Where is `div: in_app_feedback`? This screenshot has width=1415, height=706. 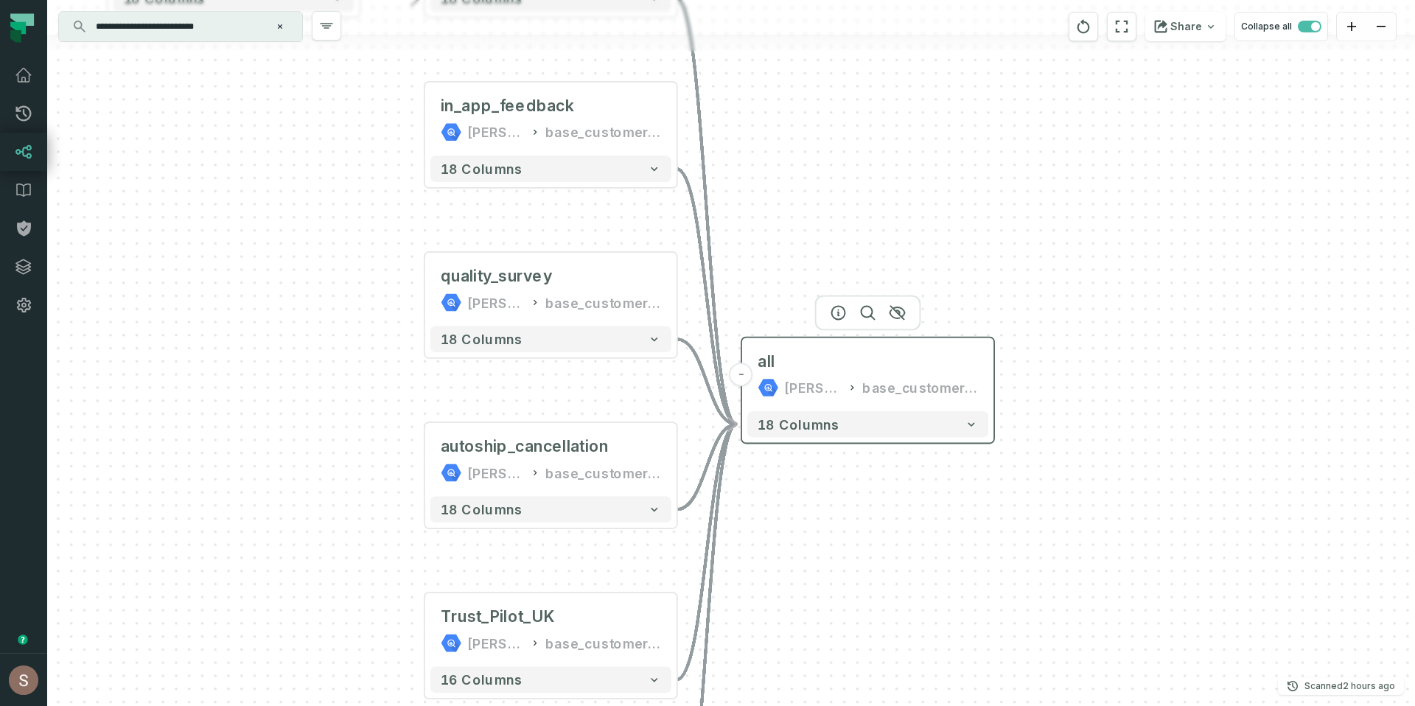
div: in_app_feedback is located at coordinates (507, 106).